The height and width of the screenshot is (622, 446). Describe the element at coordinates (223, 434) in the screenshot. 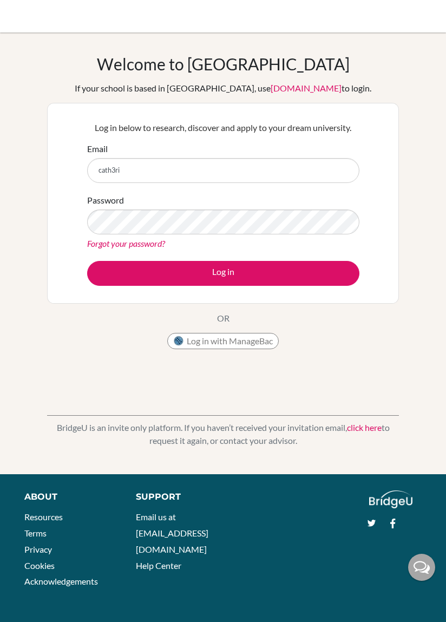

I see `p: BridgeU is an invite only platform. If you haven’t received your invitation email, to request it ...` at that location.